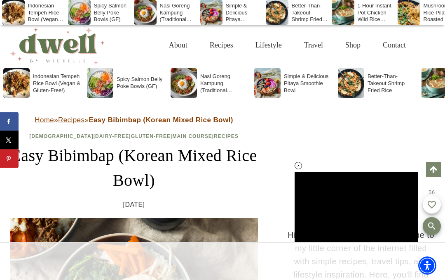  Describe the element at coordinates (192, 136) in the screenshot. I see `a: Main Course` at that location.